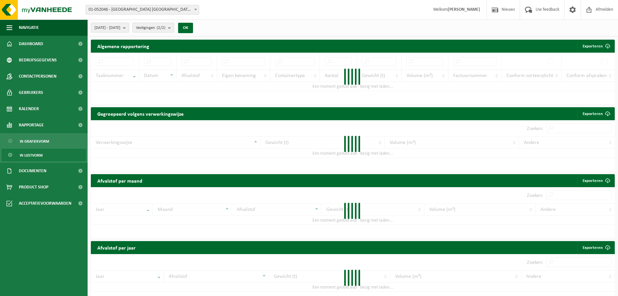 The width and height of the screenshot is (618, 296). Describe the element at coordinates (44, 155) in the screenshot. I see `a: In lijstvorm` at that location.